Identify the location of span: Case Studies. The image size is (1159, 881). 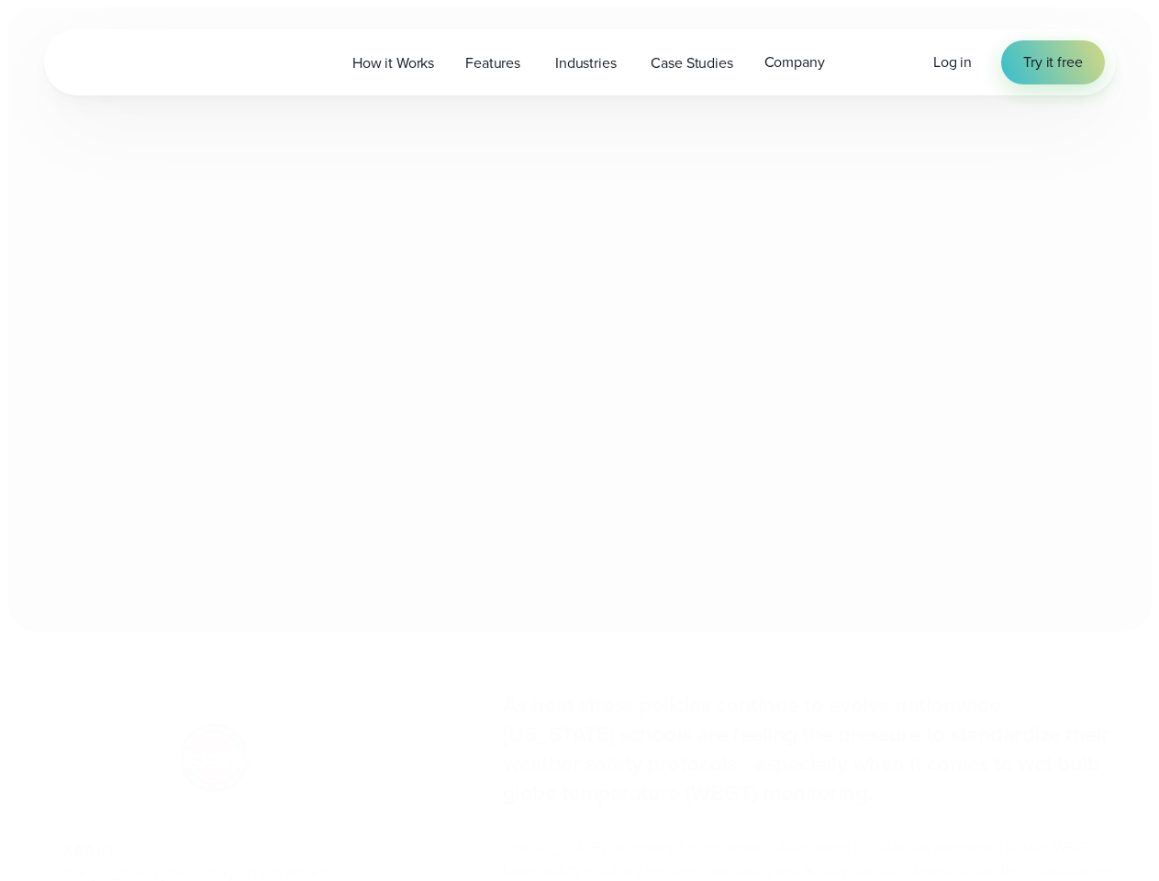
(691, 63).